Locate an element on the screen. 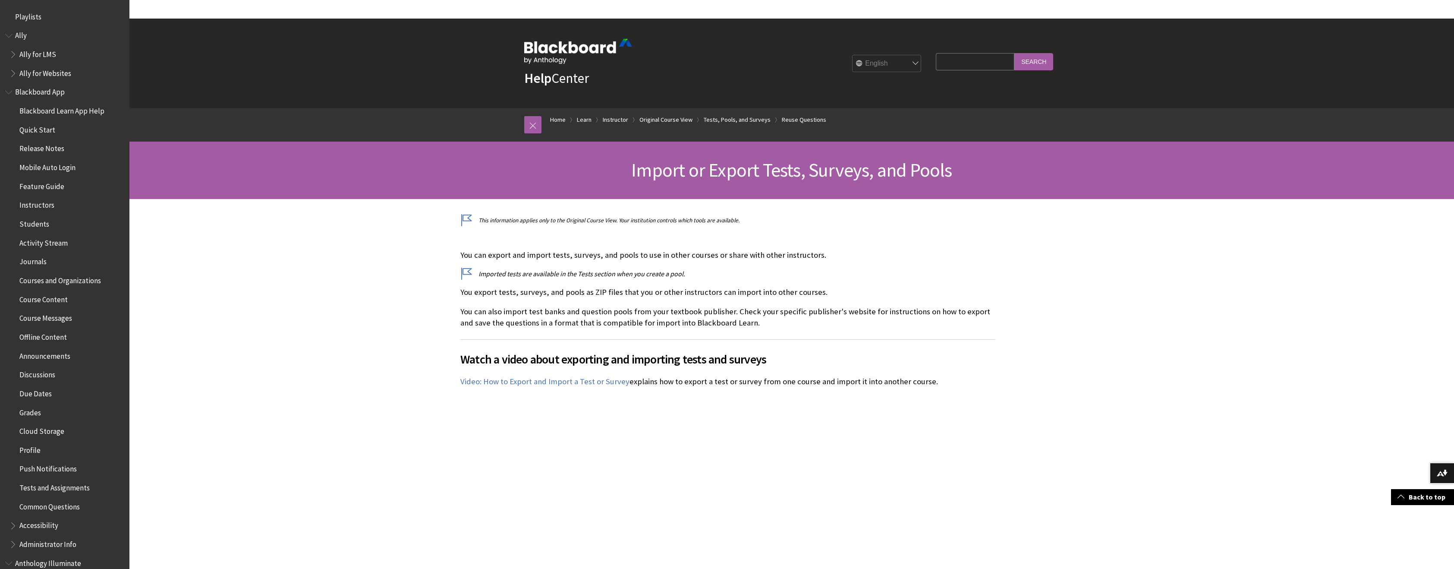  select: Site Language Selector is located at coordinates (887, 63).